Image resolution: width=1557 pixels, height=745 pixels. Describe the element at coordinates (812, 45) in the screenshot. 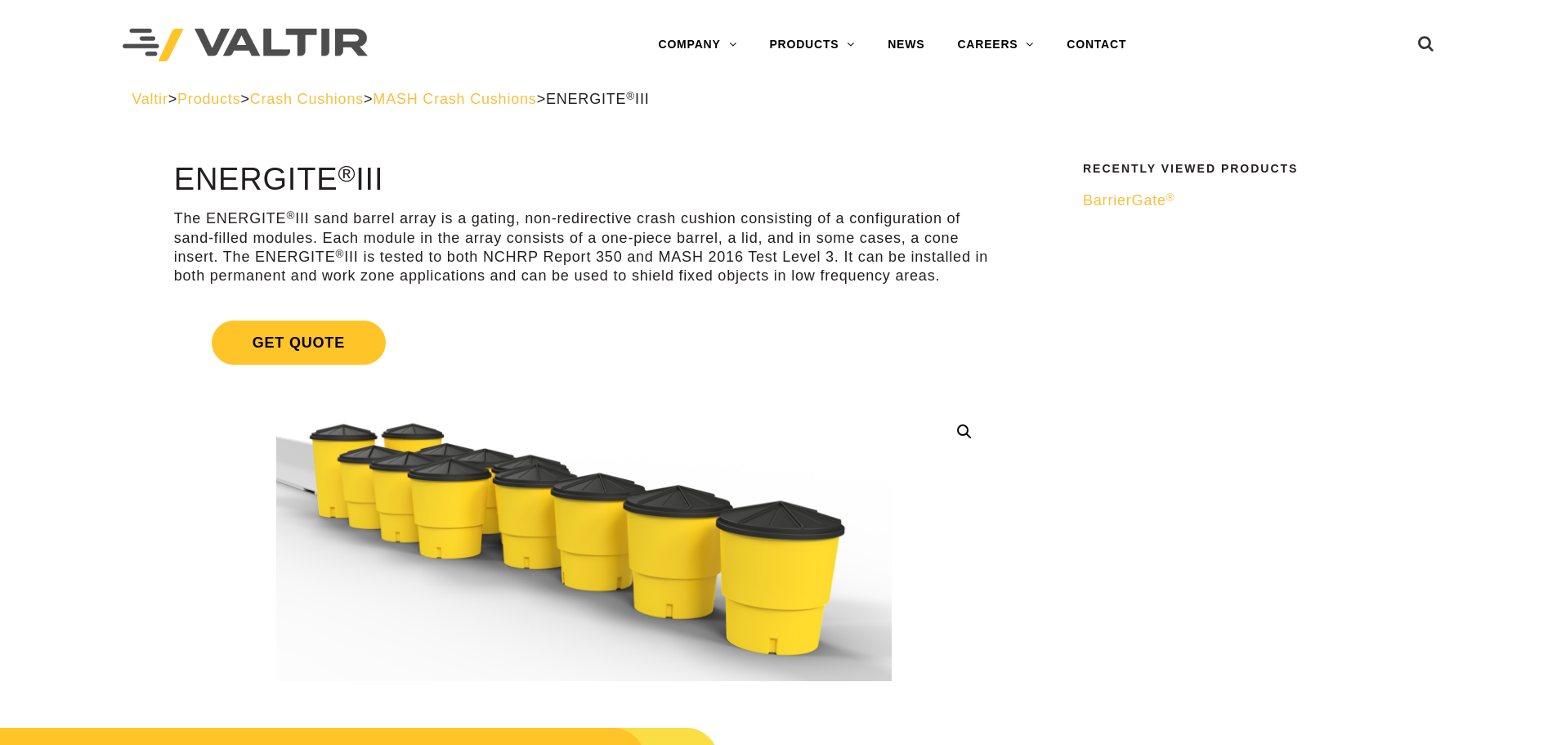

I see `a: PRODUCTS` at that location.